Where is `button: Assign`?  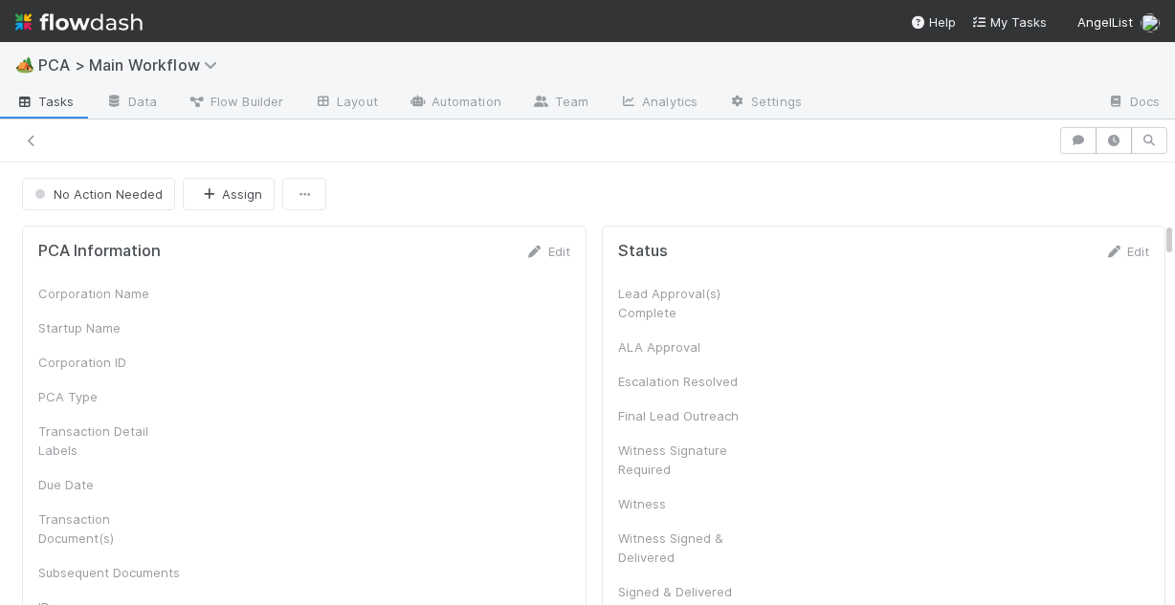 button: Assign is located at coordinates (229, 194).